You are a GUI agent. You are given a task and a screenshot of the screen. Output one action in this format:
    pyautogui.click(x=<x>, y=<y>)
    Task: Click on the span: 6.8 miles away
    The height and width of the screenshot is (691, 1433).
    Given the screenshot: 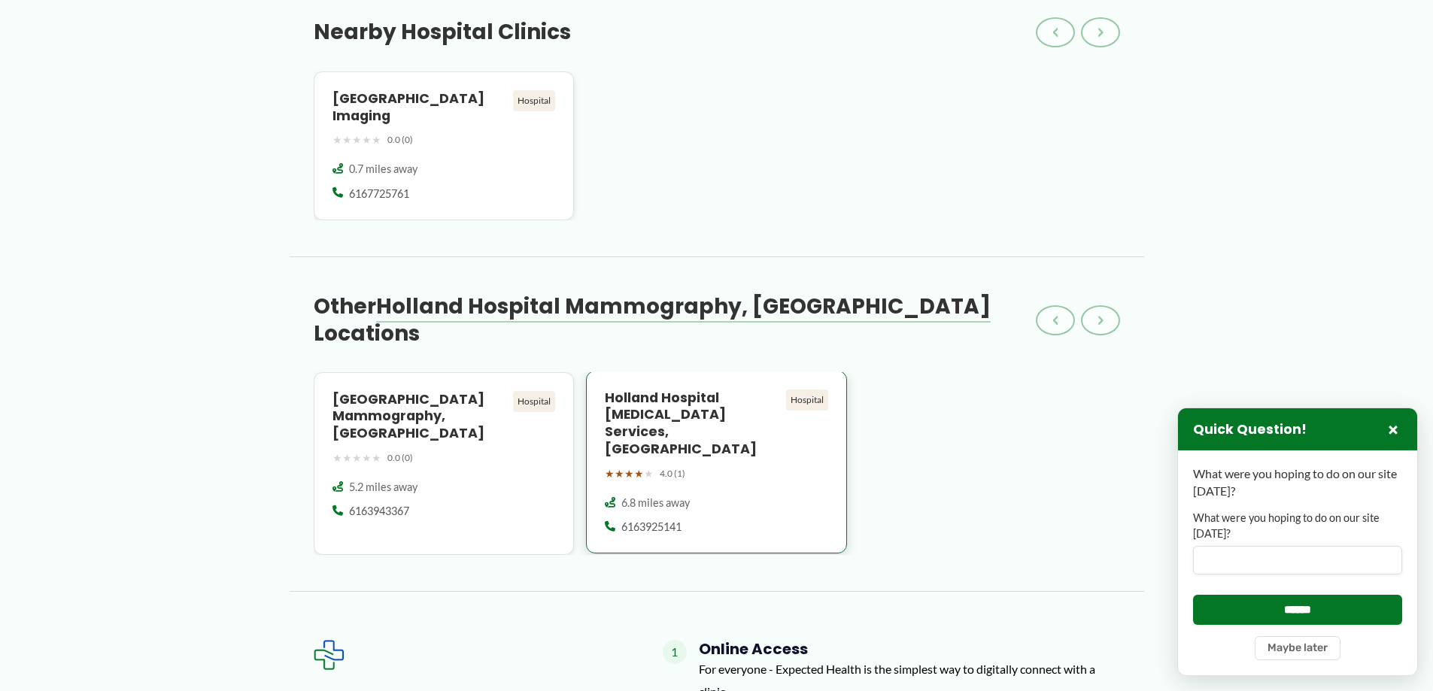 What is the action you would take?
    pyautogui.click(x=655, y=503)
    